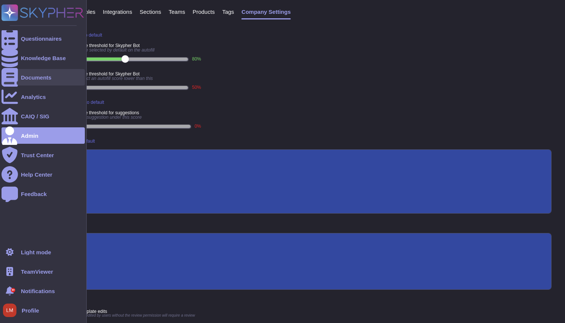  I want to click on div: Documents, so click(36, 77).